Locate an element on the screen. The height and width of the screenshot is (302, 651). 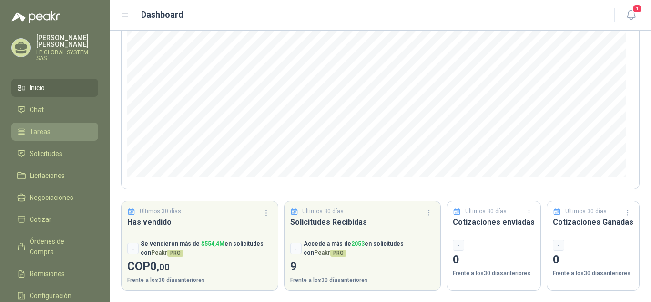
span: Inicio is located at coordinates (37, 88).